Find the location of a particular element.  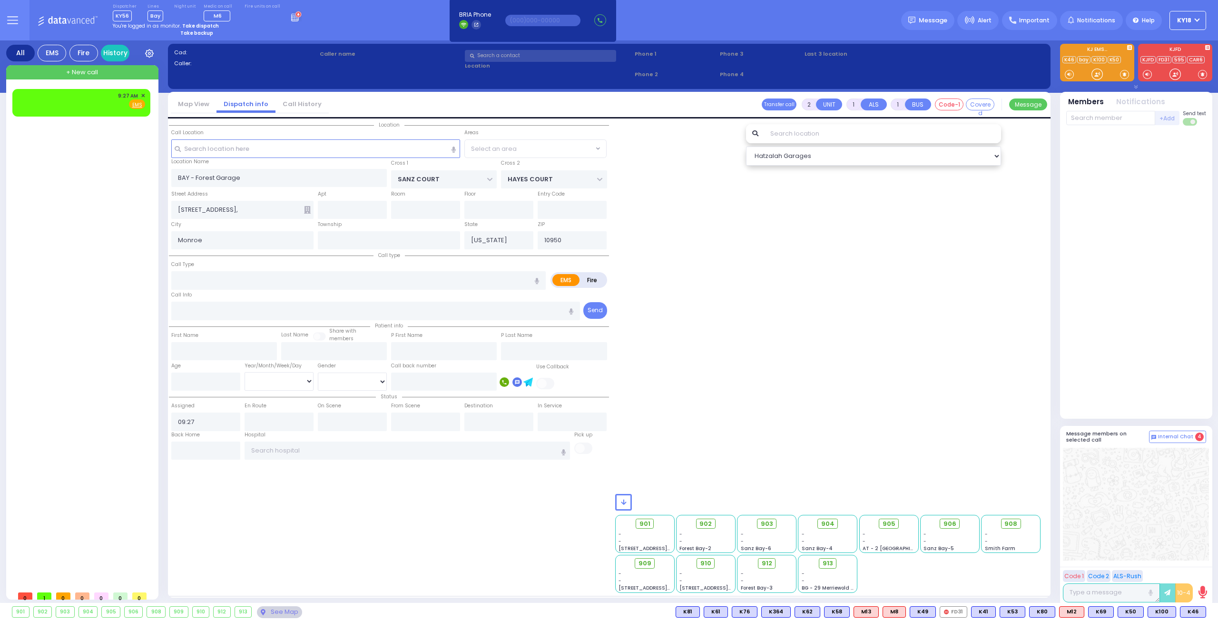

span: Send text is located at coordinates (1194, 113).